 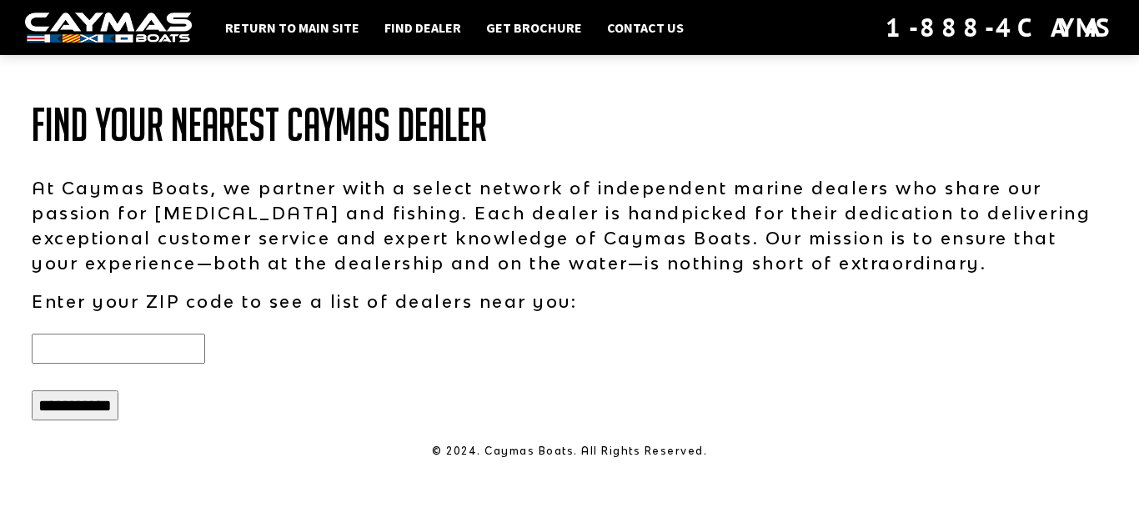 I want to click on h1: Find Your Nearest Caymas Dealer, so click(x=570, y=125).